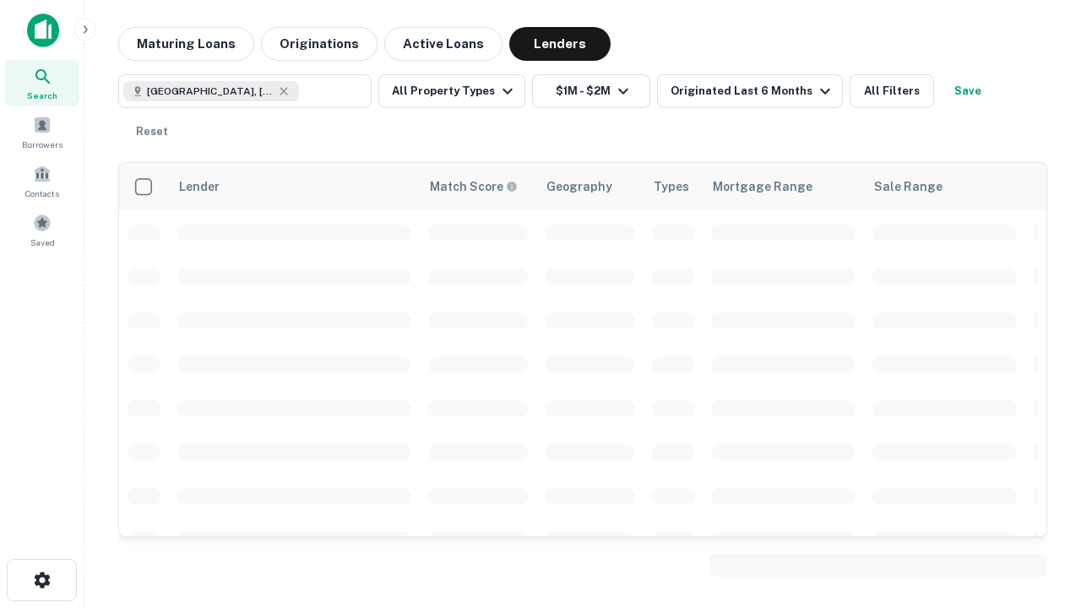  What do you see at coordinates (478, 187) in the screenshot?
I see `th: Capitalize uses an advanced AI algorithm to match your search with the best lender. The match sco...` at bounding box center [478, 187].